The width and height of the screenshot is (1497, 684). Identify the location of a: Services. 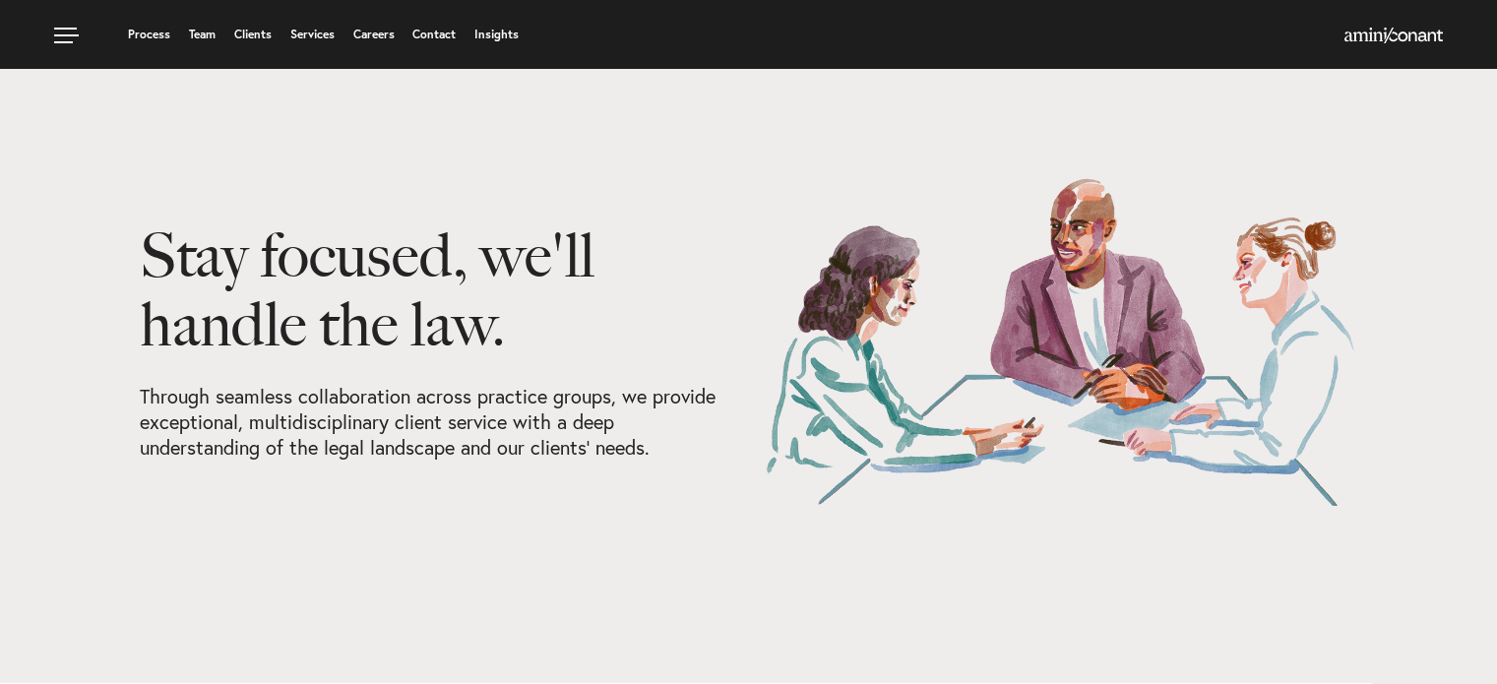
(312, 34).